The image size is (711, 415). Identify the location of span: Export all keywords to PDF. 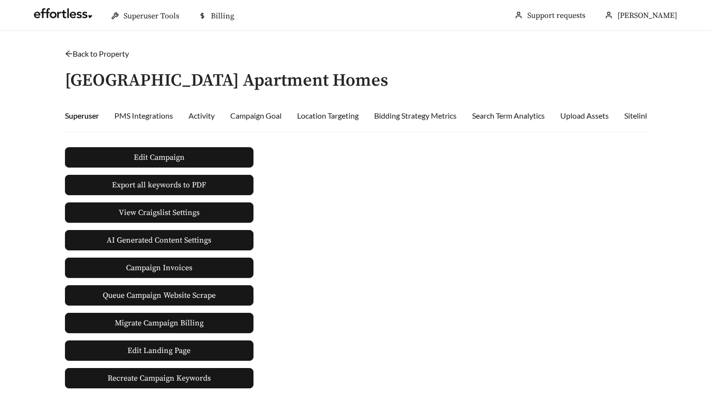
(159, 185).